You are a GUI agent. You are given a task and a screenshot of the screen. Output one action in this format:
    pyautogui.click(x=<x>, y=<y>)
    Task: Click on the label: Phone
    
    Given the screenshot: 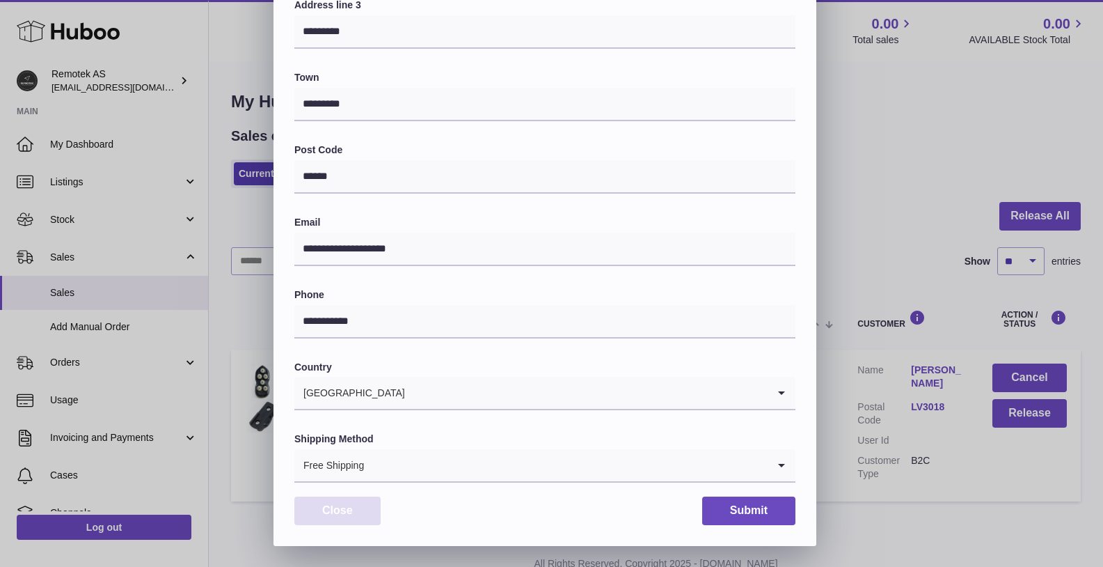 What is the action you would take?
    pyautogui.click(x=545, y=294)
    